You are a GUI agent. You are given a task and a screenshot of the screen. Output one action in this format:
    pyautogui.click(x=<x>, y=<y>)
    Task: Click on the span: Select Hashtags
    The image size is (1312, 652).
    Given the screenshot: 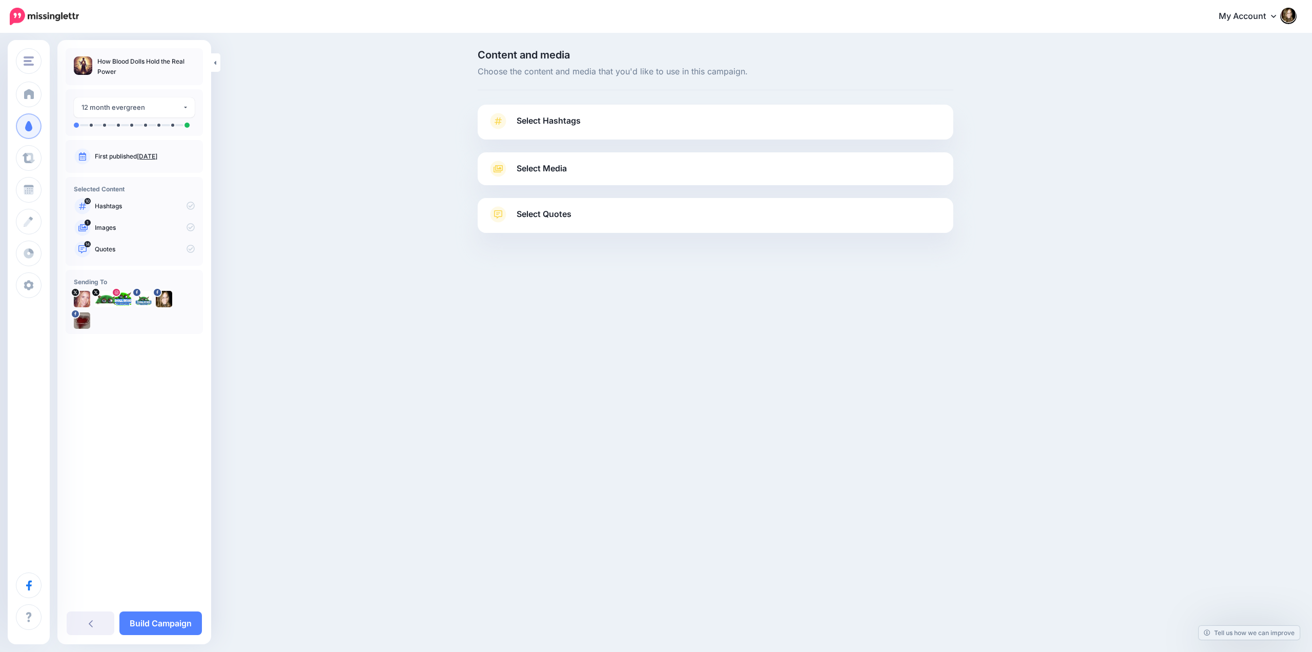 What is the action you would take?
    pyautogui.click(x=549, y=120)
    